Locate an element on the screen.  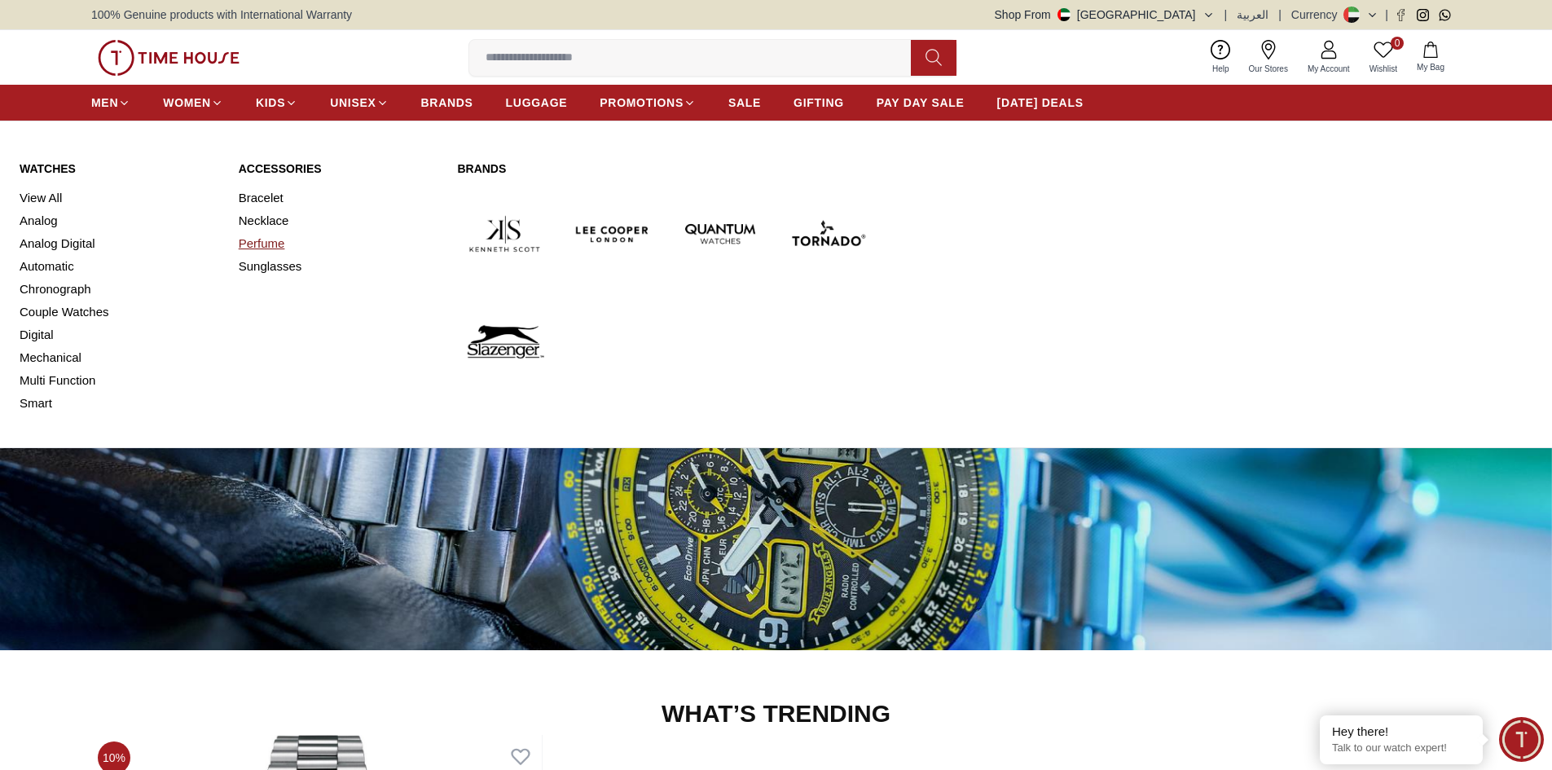
a: 0Wishlist is located at coordinates (1383, 57).